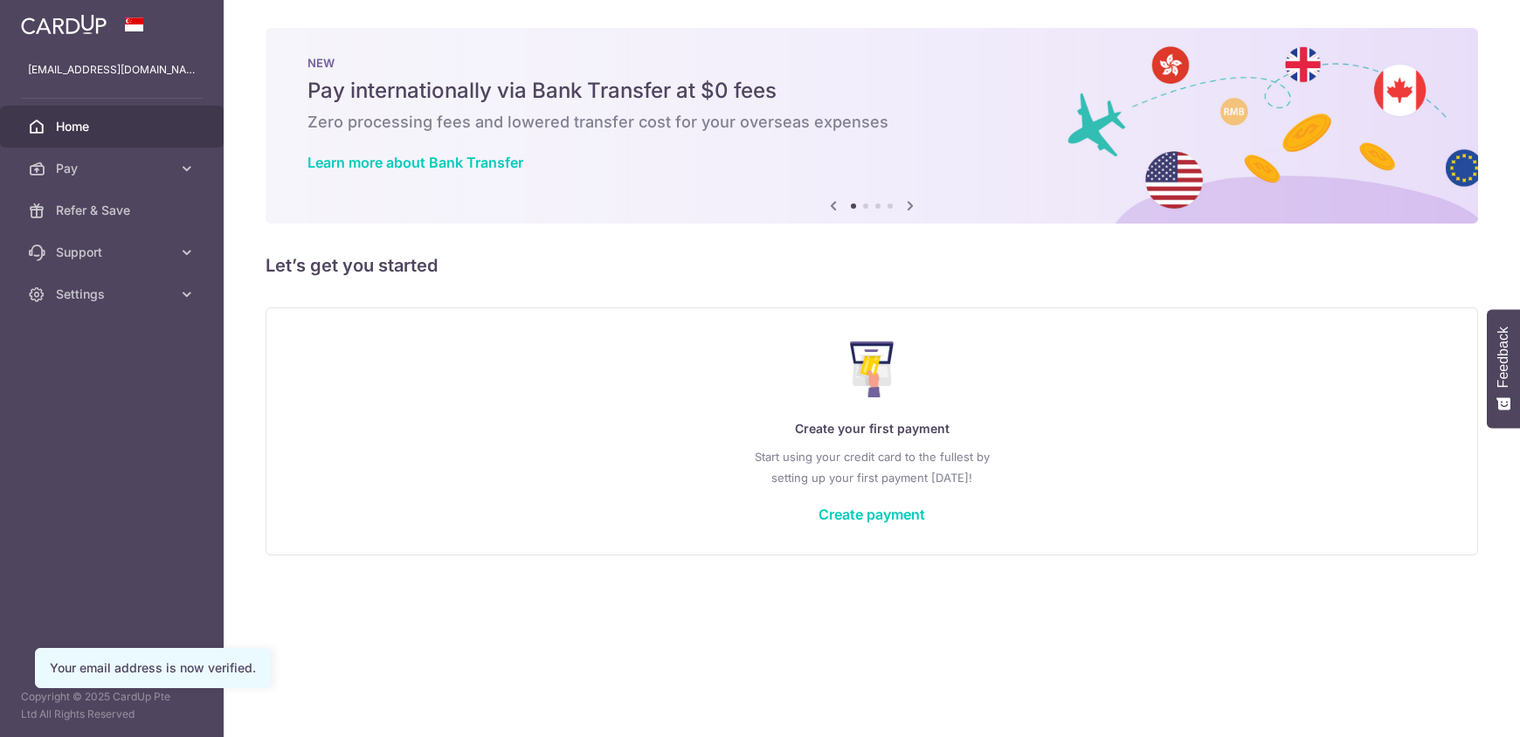 The width and height of the screenshot is (1520, 737). I want to click on span: Support, so click(114, 252).